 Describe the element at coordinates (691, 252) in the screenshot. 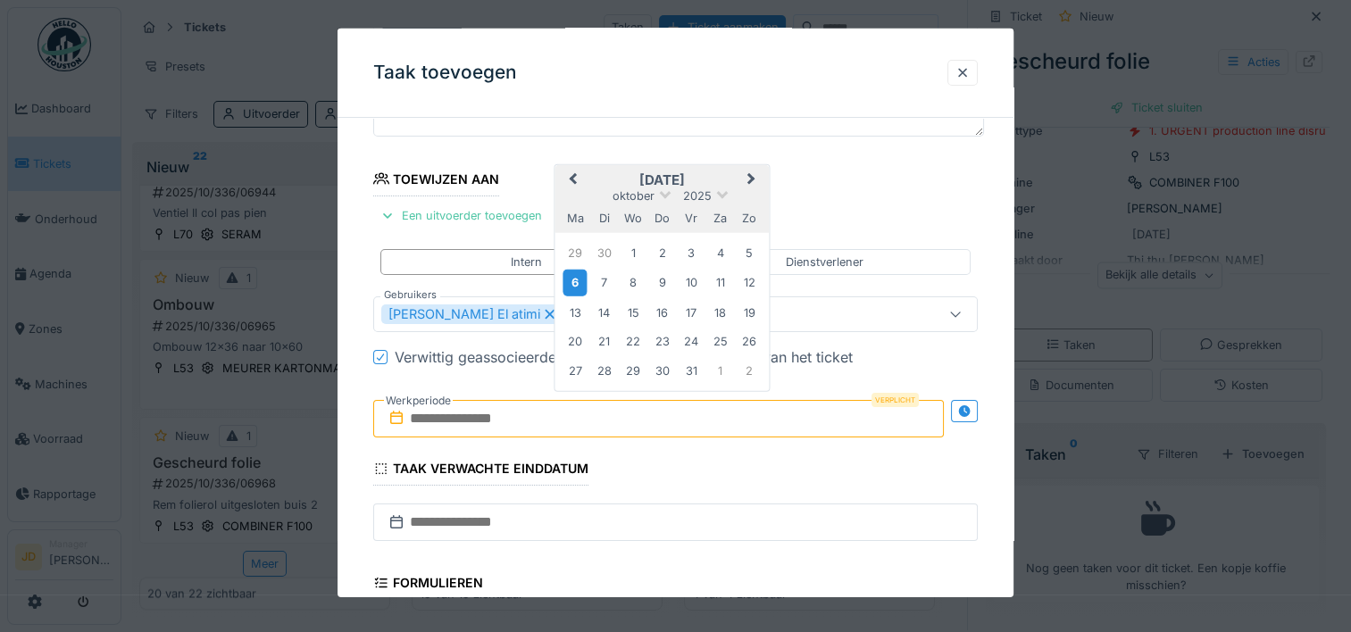

I see `div: Choose vrijdag 3 oktober 2025` at that location.